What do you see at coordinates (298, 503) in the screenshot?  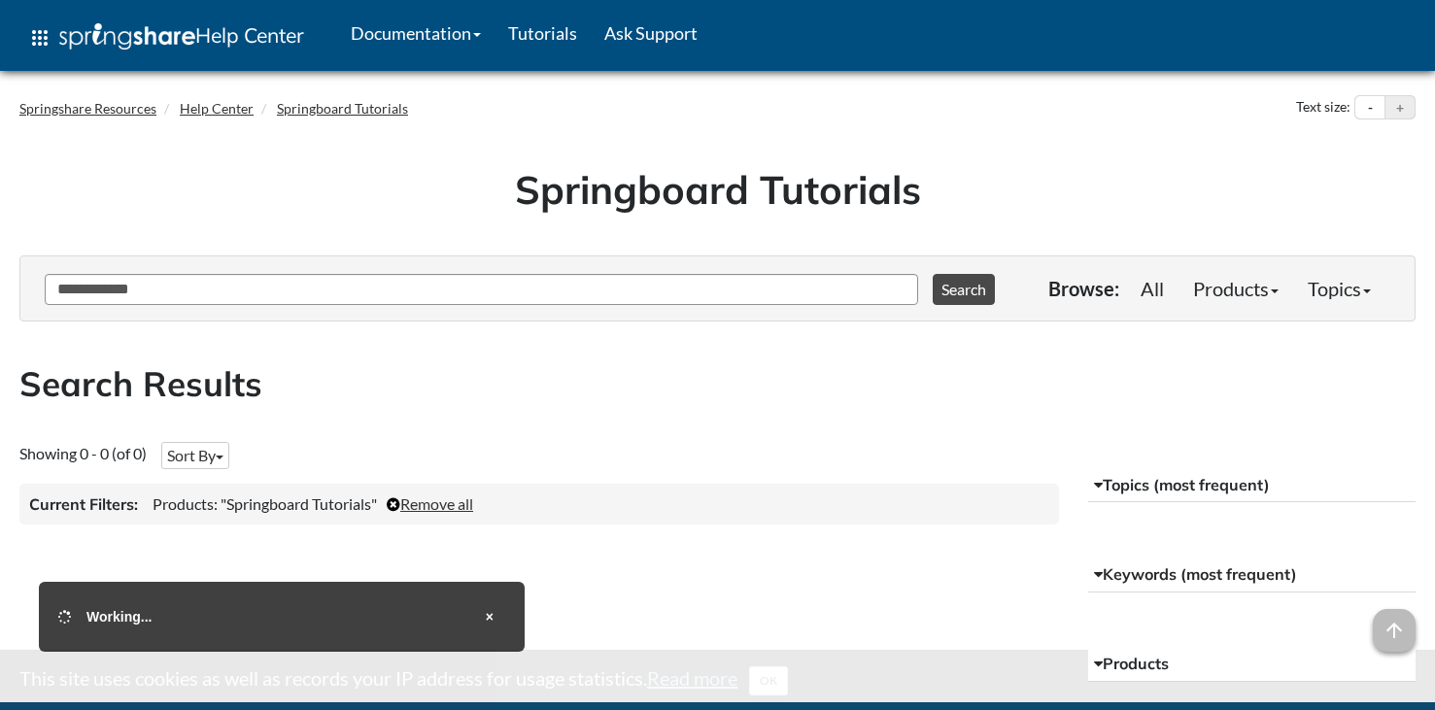 I see `span: "Springboard Tutorials"` at bounding box center [298, 503].